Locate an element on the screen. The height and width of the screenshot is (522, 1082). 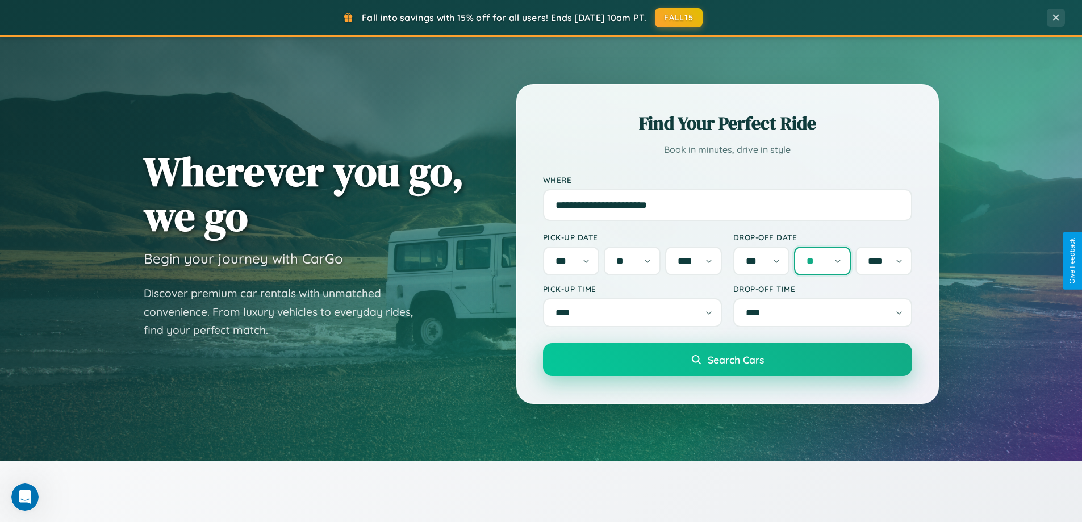
label: Drop-off Time is located at coordinates (823, 289).